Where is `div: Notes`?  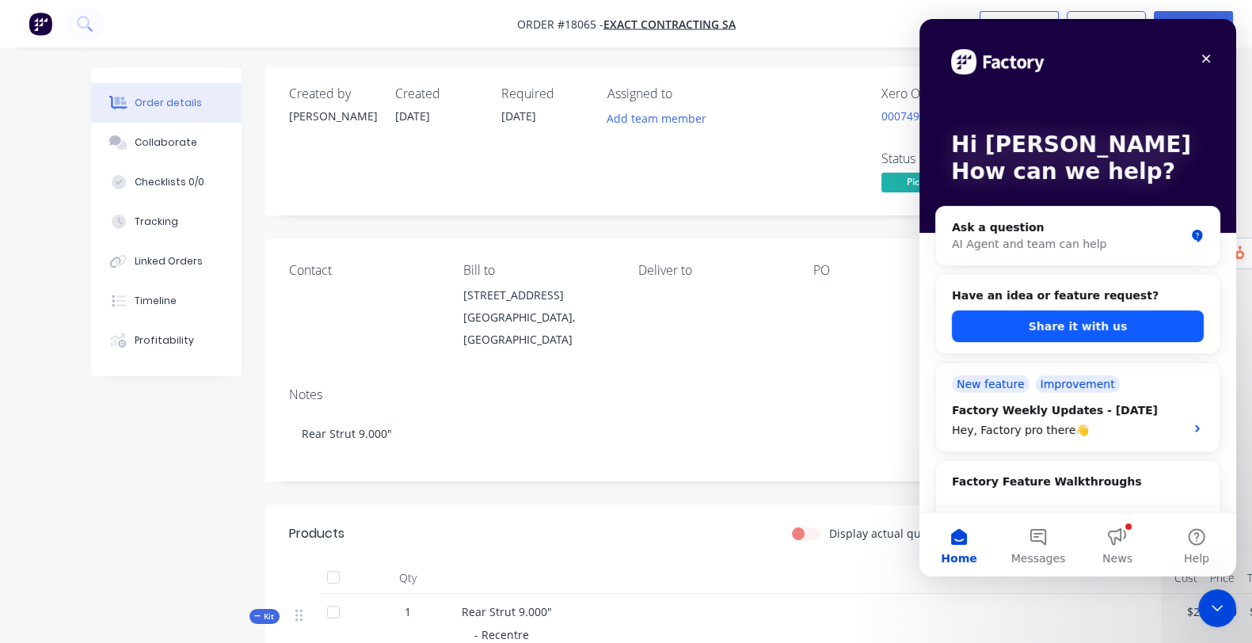 div: Notes is located at coordinates (714, 394).